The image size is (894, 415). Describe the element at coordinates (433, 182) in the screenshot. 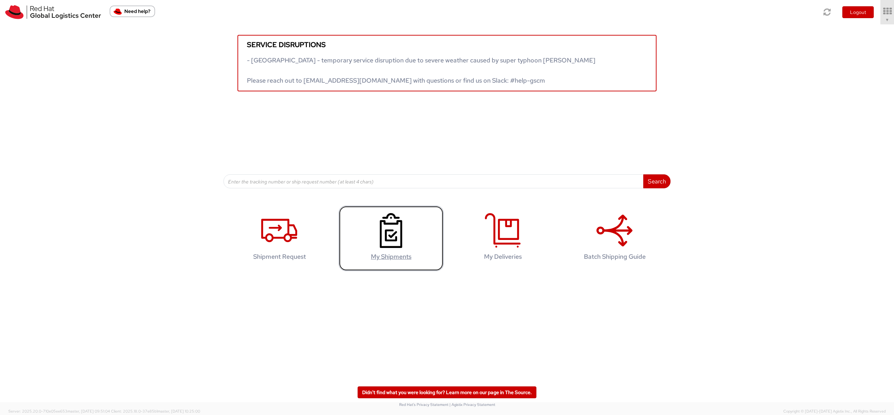

I see `input: Enter the tracking number or ship request number (at least 4 chars)` at that location.